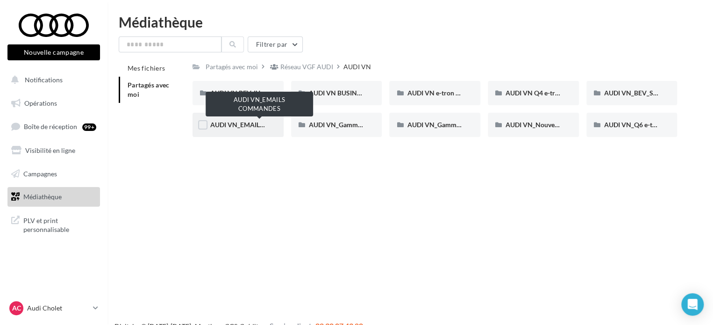 This screenshot has width=713, height=325. What do you see at coordinates (359, 124) in the screenshot?
I see `span: AUDI VN_Gamme 100% électrique` at bounding box center [359, 124].